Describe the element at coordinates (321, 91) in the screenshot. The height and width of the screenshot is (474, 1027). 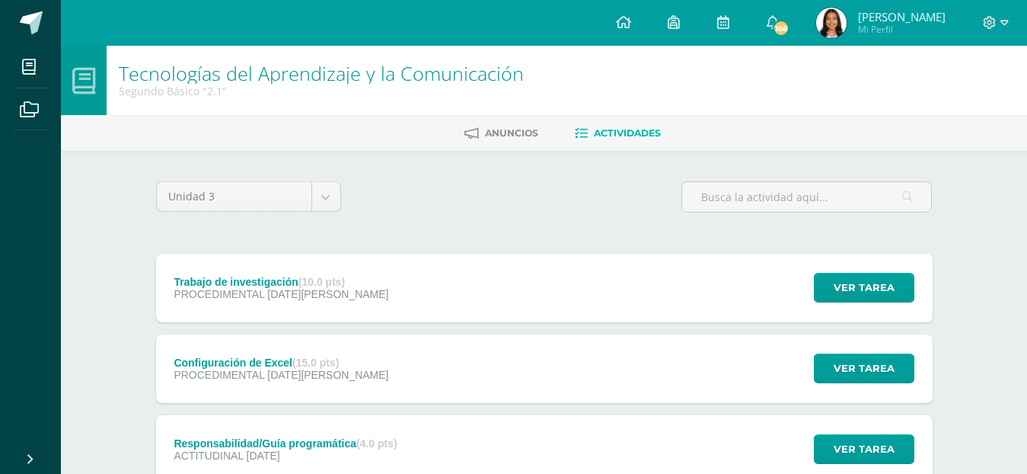
I see `div: Segundo Básico '2.1'` at that location.